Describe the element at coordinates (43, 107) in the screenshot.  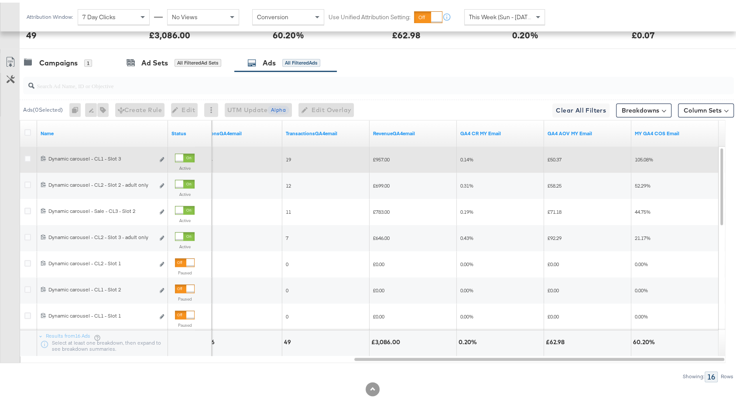
I see `div: Ads ( 0 Selected)` at that location.